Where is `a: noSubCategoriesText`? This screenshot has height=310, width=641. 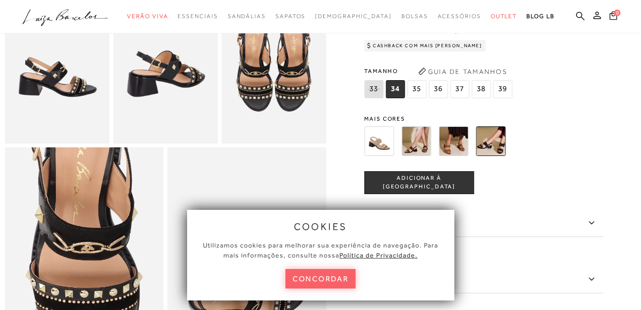 a: noSubCategoriesText is located at coordinates (353, 16).